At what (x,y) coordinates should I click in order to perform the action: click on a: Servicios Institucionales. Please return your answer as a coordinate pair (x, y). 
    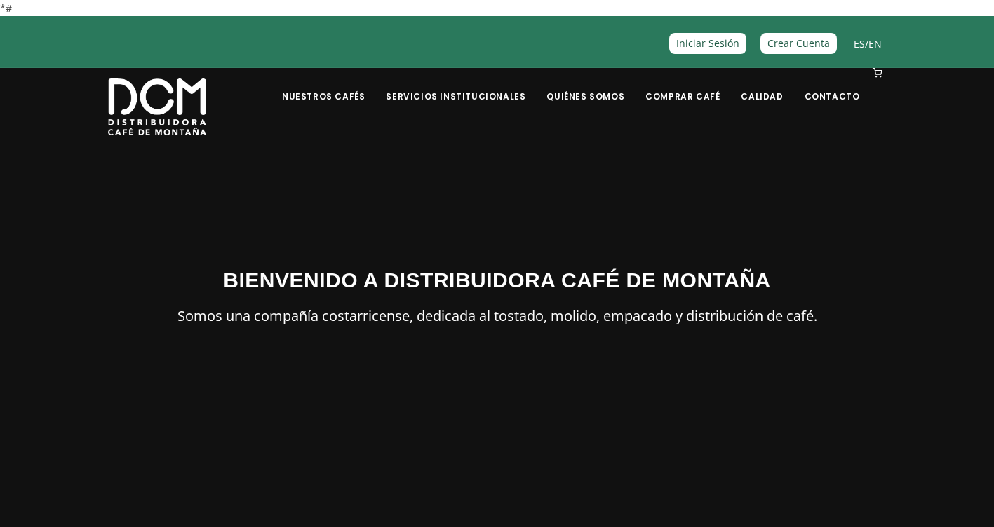
    Looking at the image, I should click on (455, 86).